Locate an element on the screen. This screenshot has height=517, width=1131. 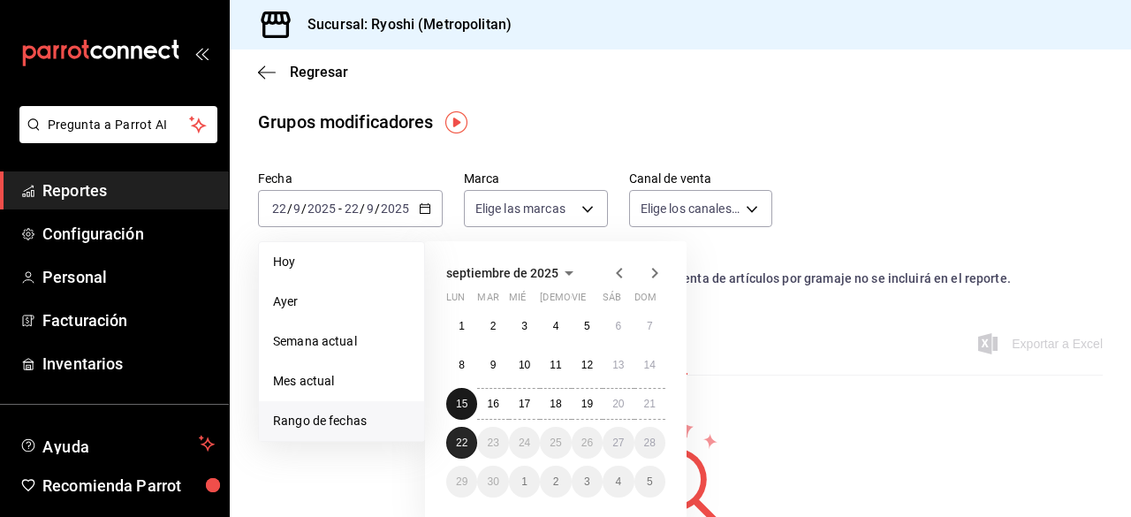
abbr: 1 de octubre de 2025 is located at coordinates (524, 481).